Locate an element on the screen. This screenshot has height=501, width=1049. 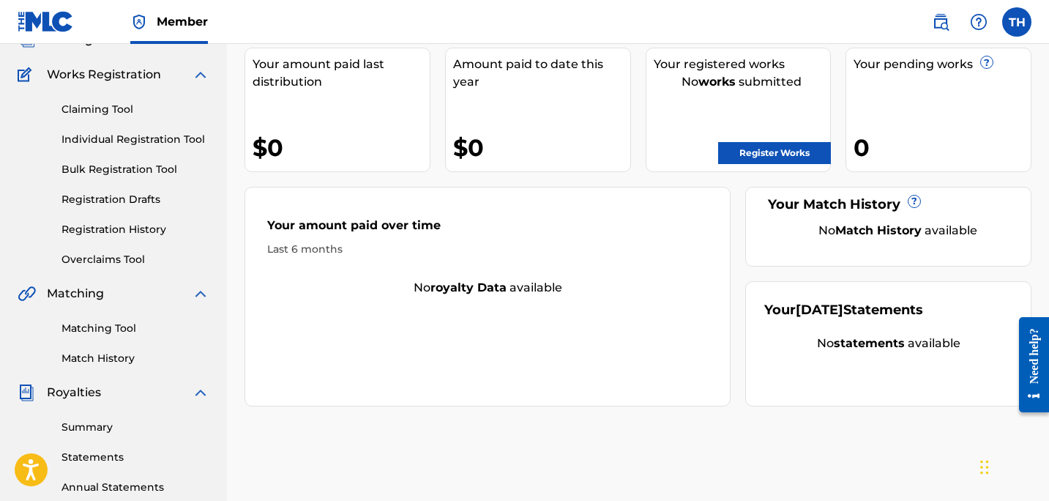
div: User Menu is located at coordinates (1017, 22).